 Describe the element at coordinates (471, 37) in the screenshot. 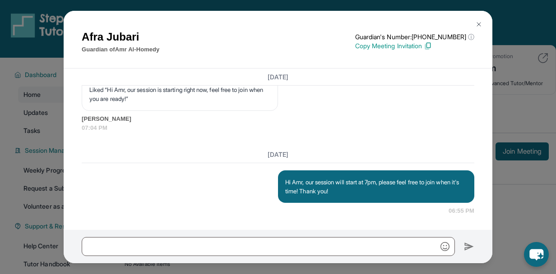

I see `span: ⓘ` at that location.